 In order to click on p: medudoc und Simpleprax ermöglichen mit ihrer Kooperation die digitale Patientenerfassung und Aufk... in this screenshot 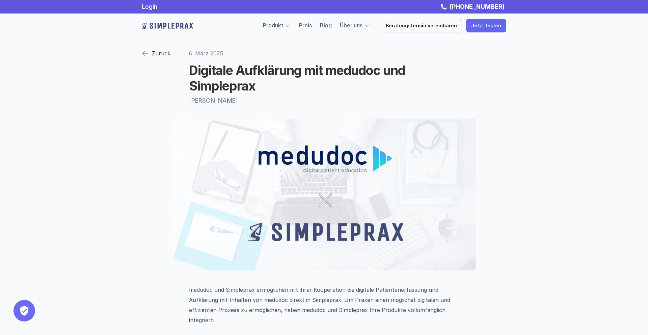, I will do `click(324, 305)`.